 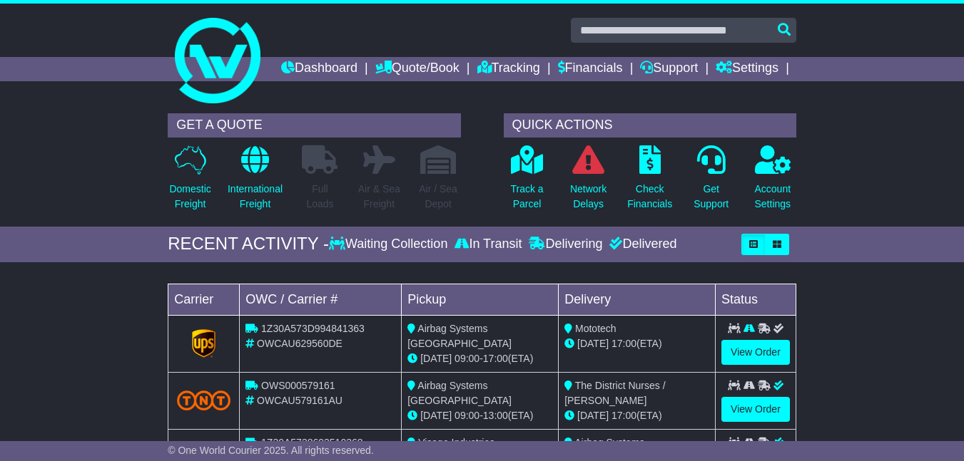 I want to click on a: AccountSettings, so click(x=772, y=182).